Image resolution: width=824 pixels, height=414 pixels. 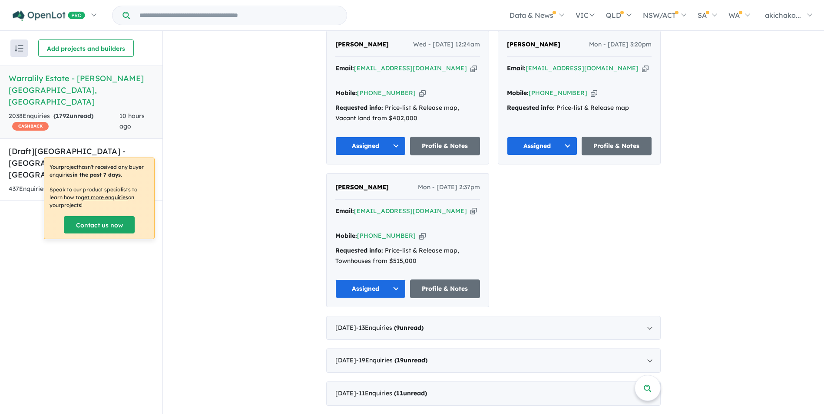 I want to click on span: - 19 Enquir ies, so click(x=392, y=360).